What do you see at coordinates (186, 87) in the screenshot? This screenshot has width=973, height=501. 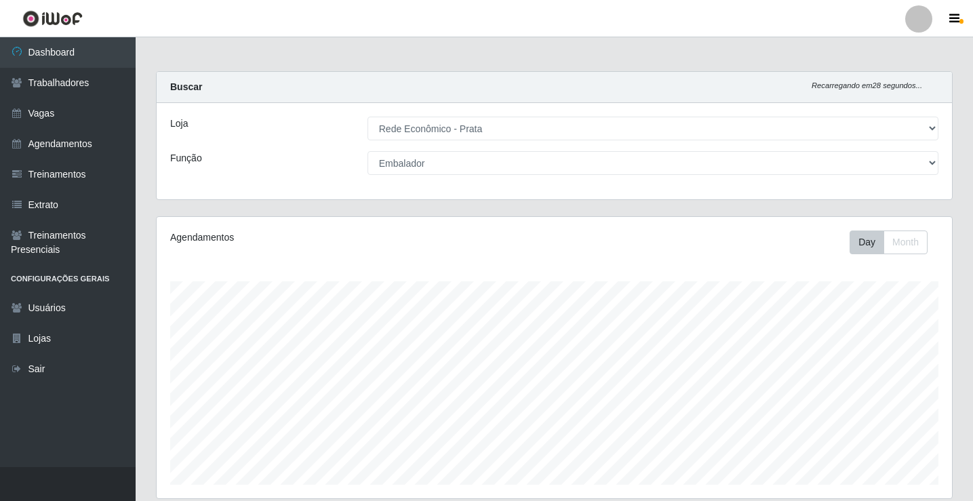 I see `strong: Buscar` at bounding box center [186, 87].